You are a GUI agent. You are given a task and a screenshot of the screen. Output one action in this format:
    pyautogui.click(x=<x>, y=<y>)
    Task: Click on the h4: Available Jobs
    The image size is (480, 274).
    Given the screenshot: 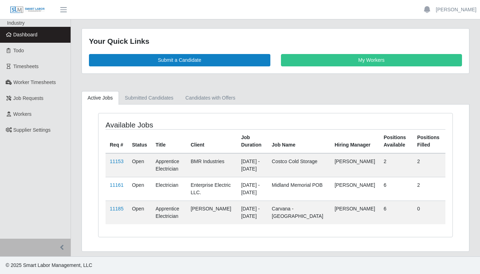 What is the action you would take?
    pyautogui.click(x=173, y=125)
    